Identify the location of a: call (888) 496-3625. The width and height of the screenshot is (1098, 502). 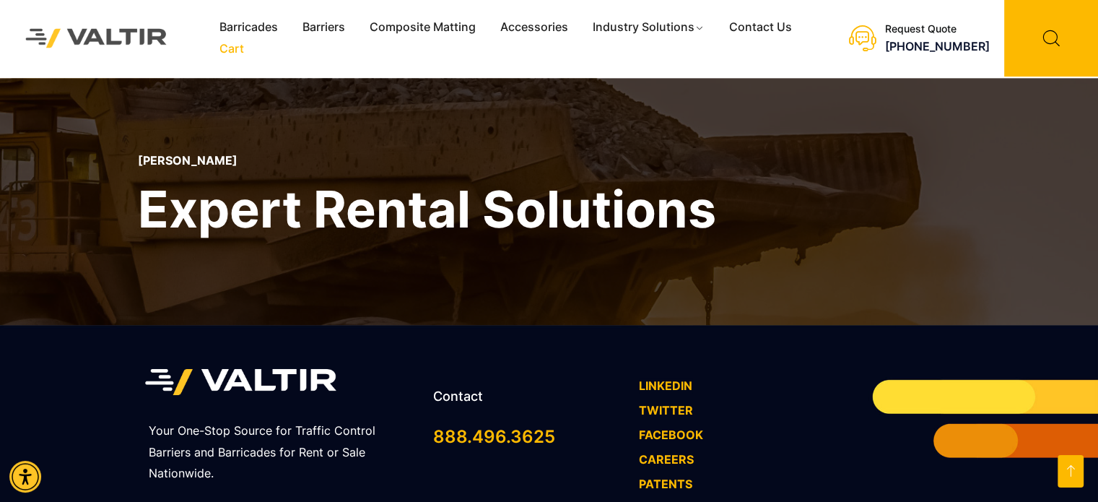
(937, 46).